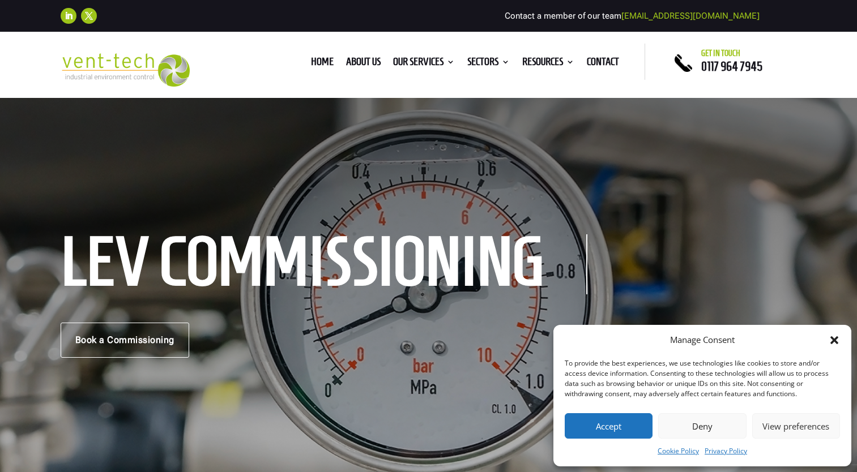 This screenshot has width=857, height=472. I want to click on a: Follow on X, so click(89, 16).